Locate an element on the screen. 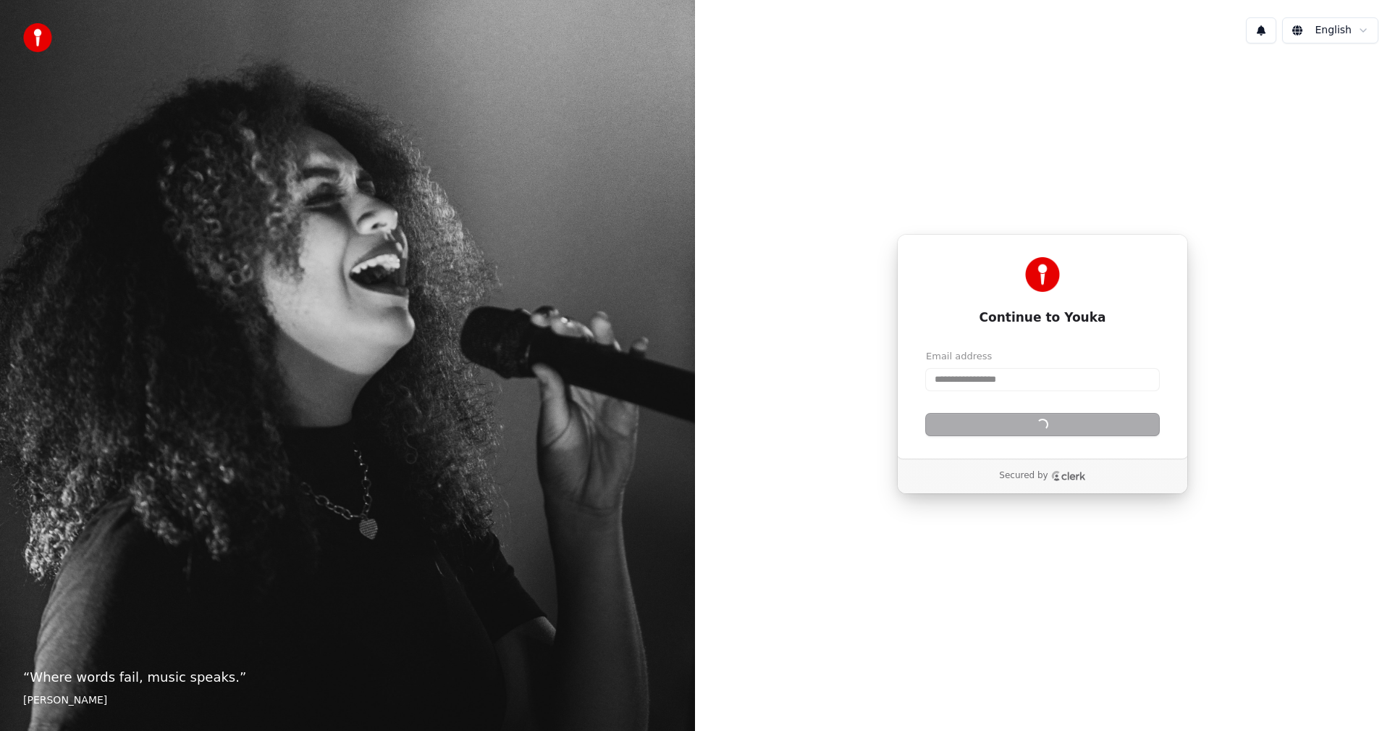 Image resolution: width=1390 pixels, height=731 pixels. img: Youka is located at coordinates (1043, 274).